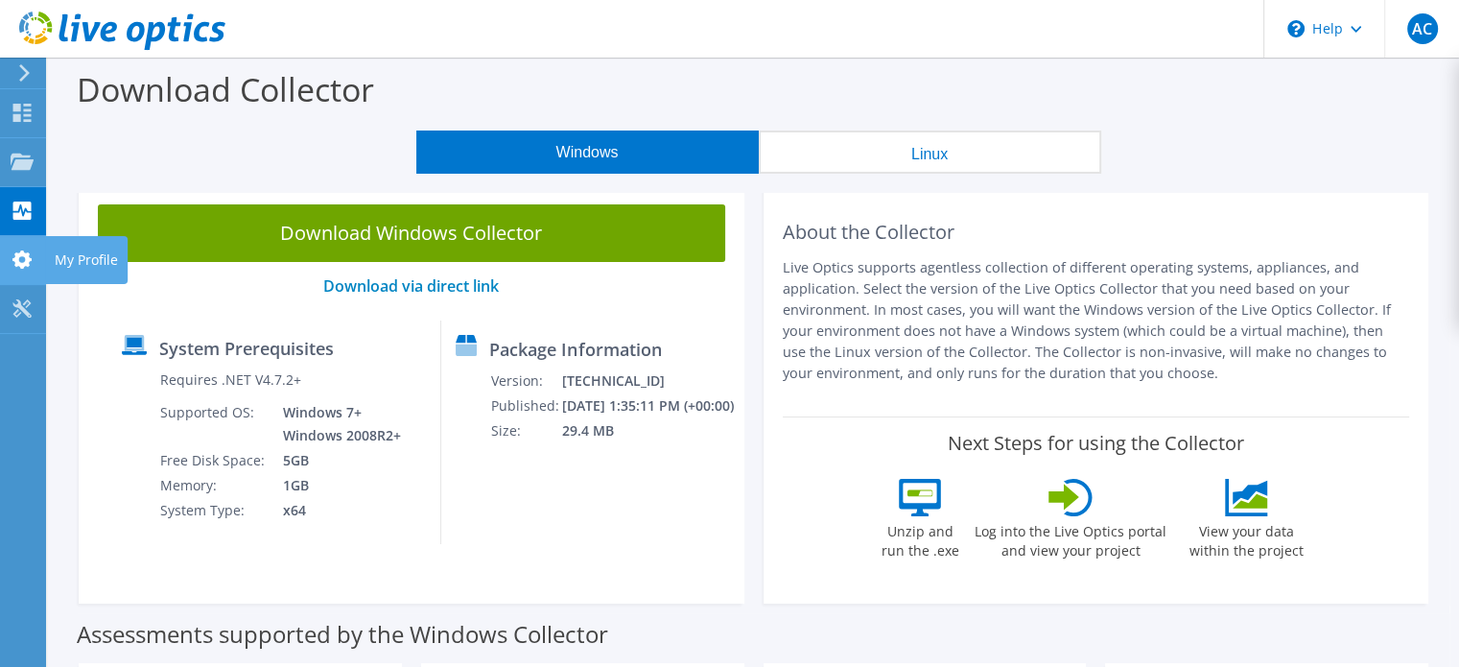  What do you see at coordinates (246, 348) in the screenshot?
I see `label: System Prerequisites` at bounding box center [246, 348].